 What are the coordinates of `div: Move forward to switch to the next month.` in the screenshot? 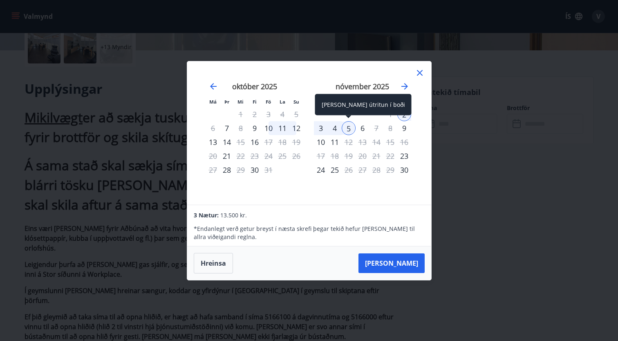 It's located at (405, 86).